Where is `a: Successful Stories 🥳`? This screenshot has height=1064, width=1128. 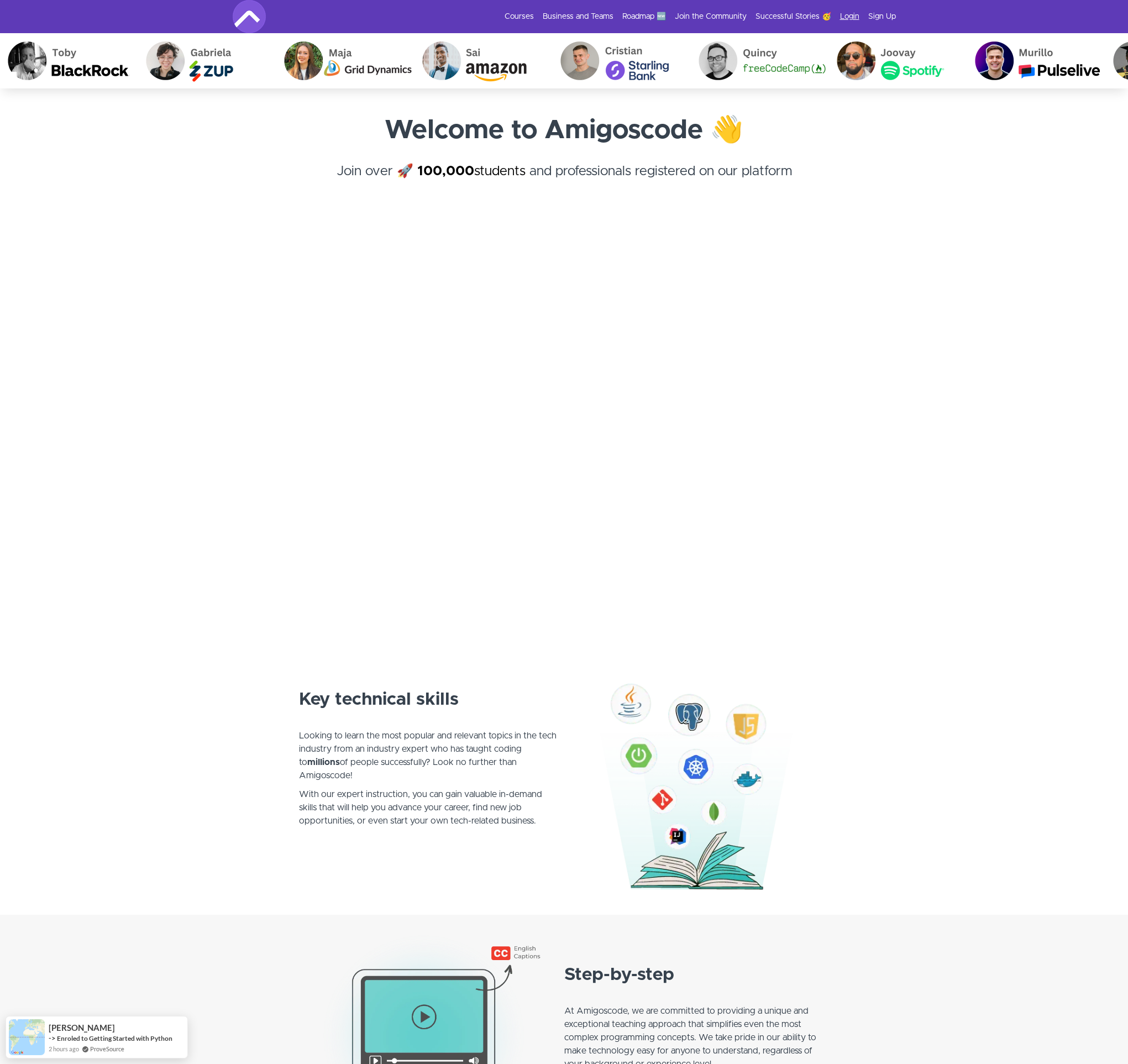 a: Successful Stories 🥳 is located at coordinates (793, 16).